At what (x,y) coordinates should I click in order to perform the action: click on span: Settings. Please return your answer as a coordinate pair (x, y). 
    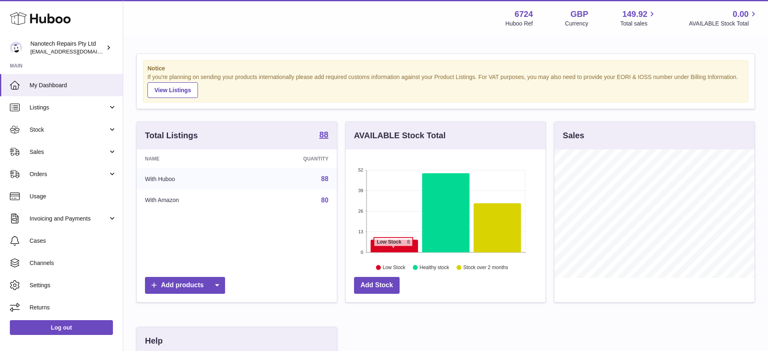
    Looking at the image, I should click on (73, 285).